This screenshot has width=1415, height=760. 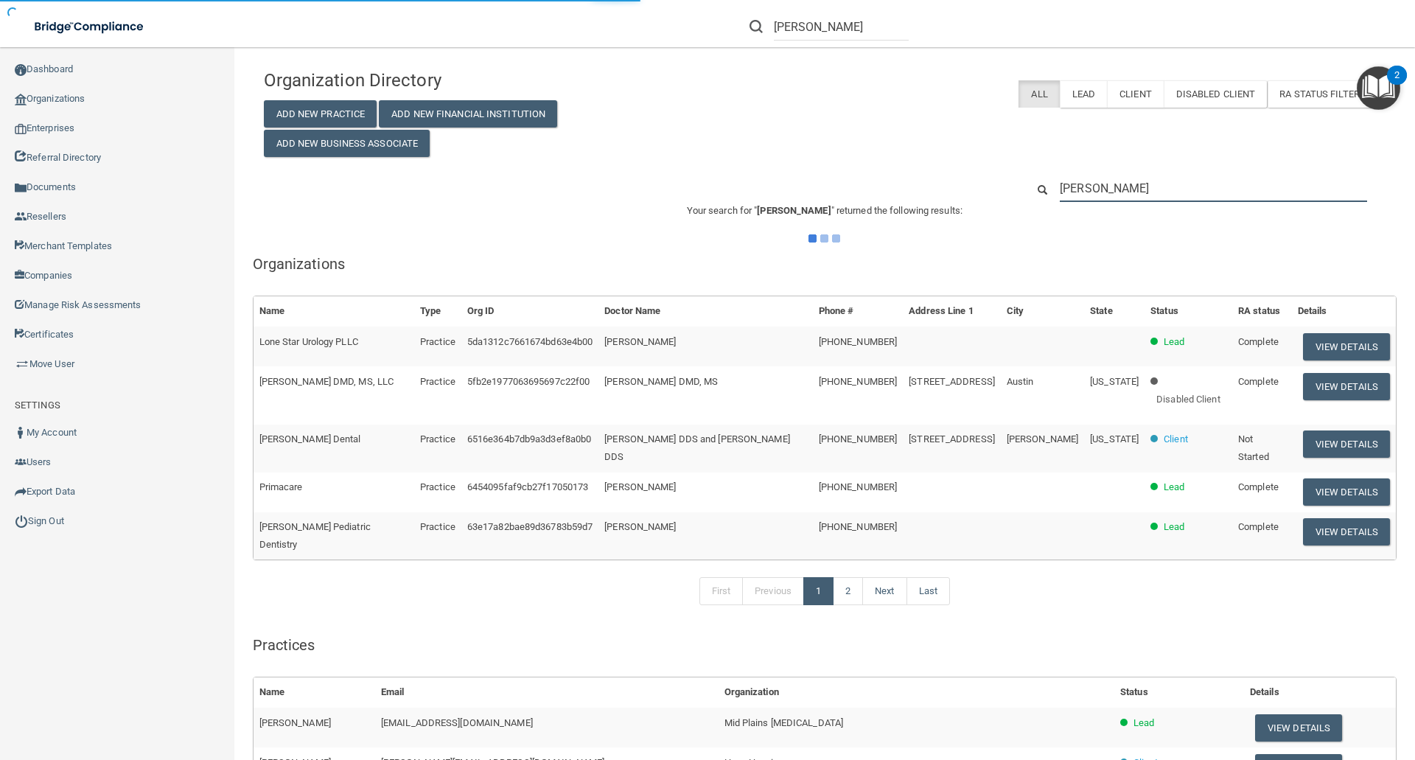 What do you see at coordinates (1378, 88) in the screenshot?
I see `button: Open Resource Center, 2 new notifications` at bounding box center [1378, 88].